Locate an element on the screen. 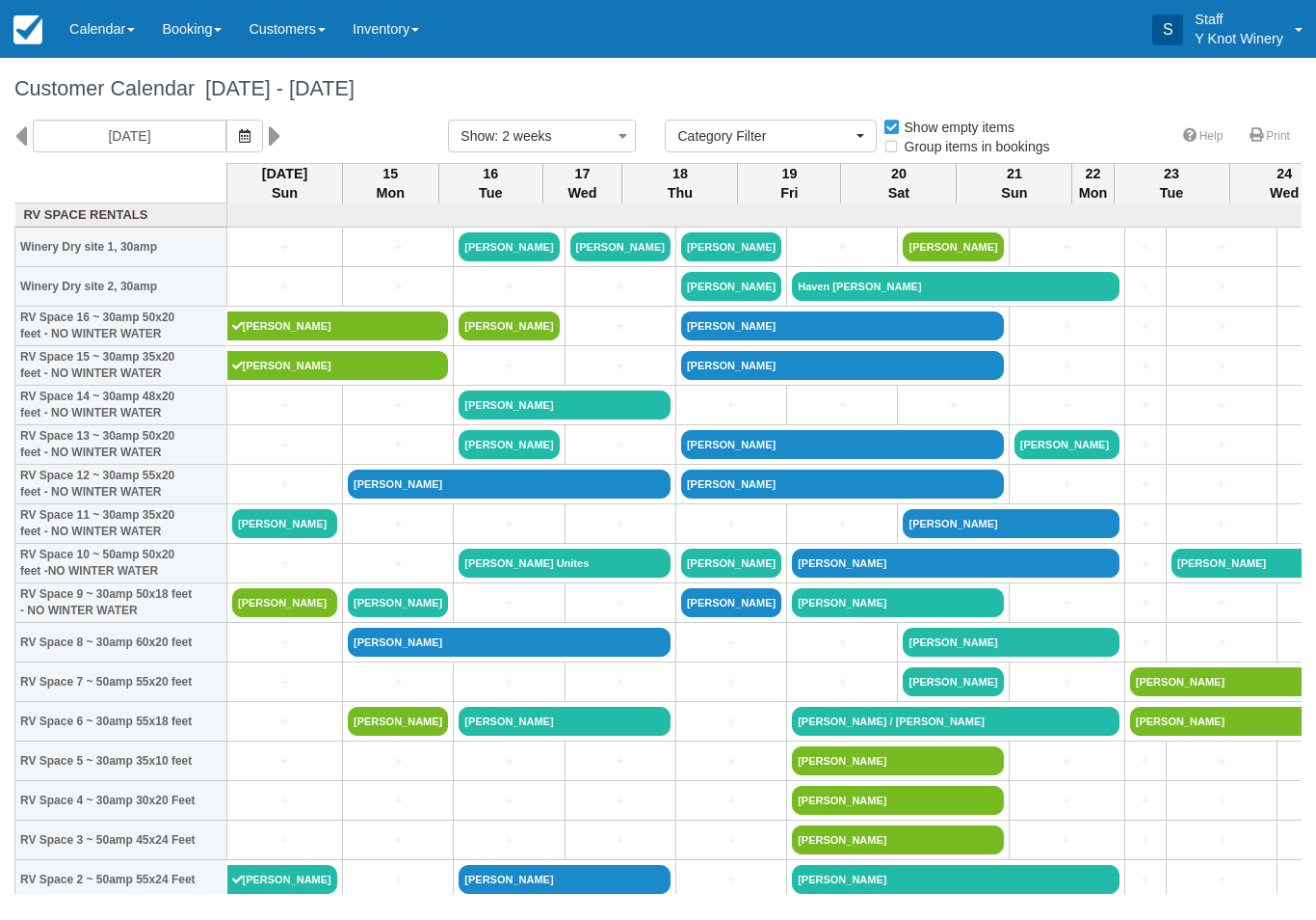 The image size is (1316, 920). th: 21 Sun is located at coordinates (1014, 183).